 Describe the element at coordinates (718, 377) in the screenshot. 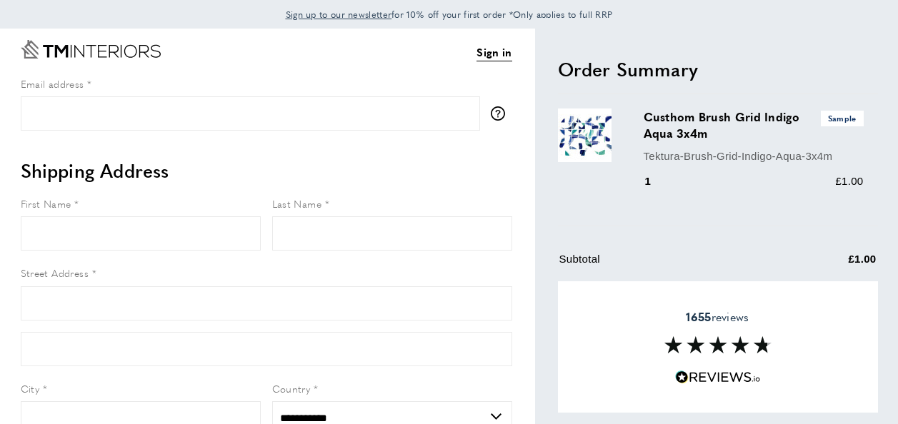

I see `img: Reviews.io 5 stars` at that location.